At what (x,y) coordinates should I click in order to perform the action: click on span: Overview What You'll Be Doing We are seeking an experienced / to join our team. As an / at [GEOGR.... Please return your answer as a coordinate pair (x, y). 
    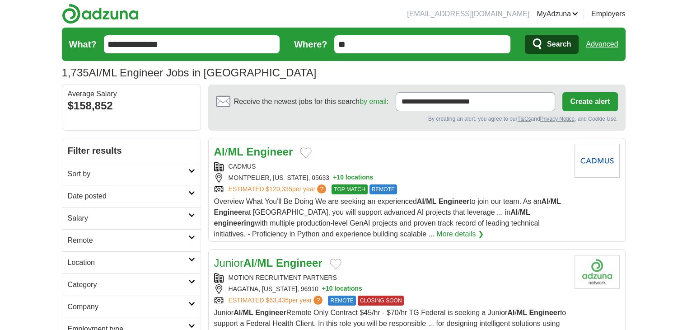
    Looking at the image, I should click on (388, 217).